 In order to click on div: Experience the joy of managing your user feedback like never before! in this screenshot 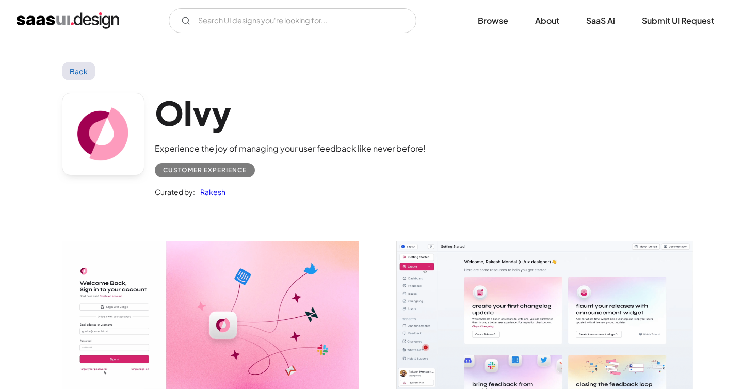, I will do `click(290, 149)`.